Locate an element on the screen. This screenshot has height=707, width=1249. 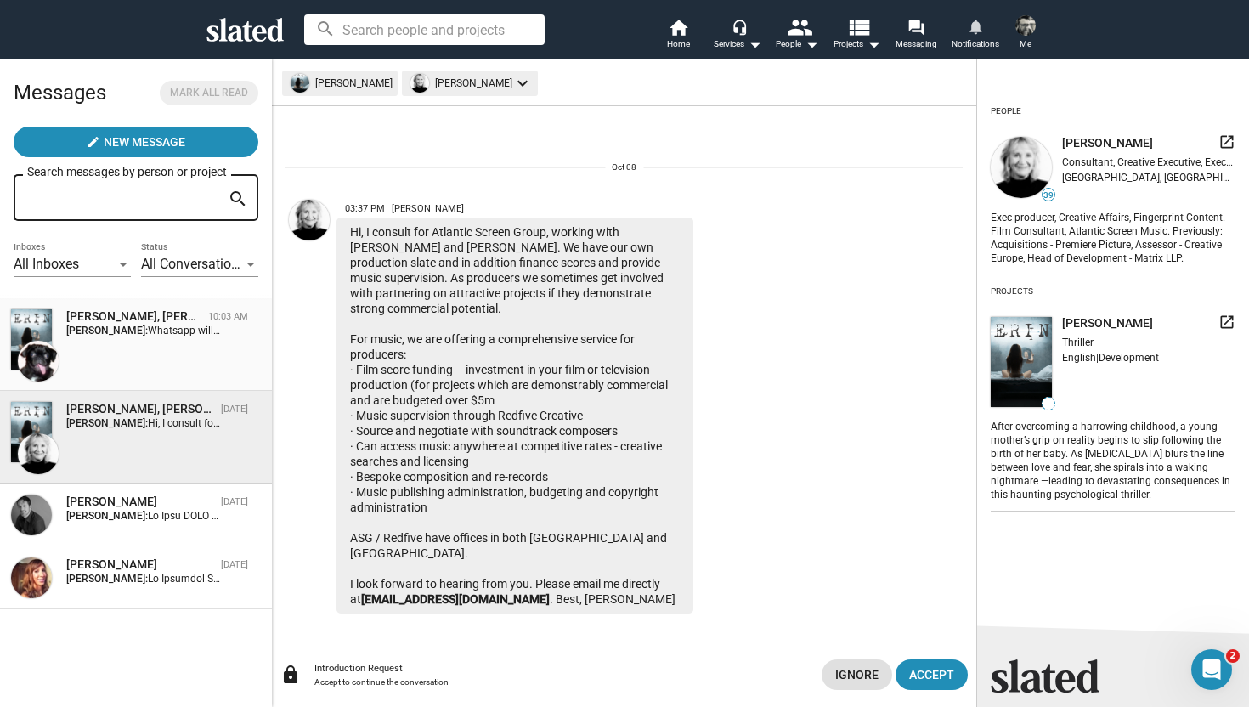
h2: Messages is located at coordinates (59, 93).